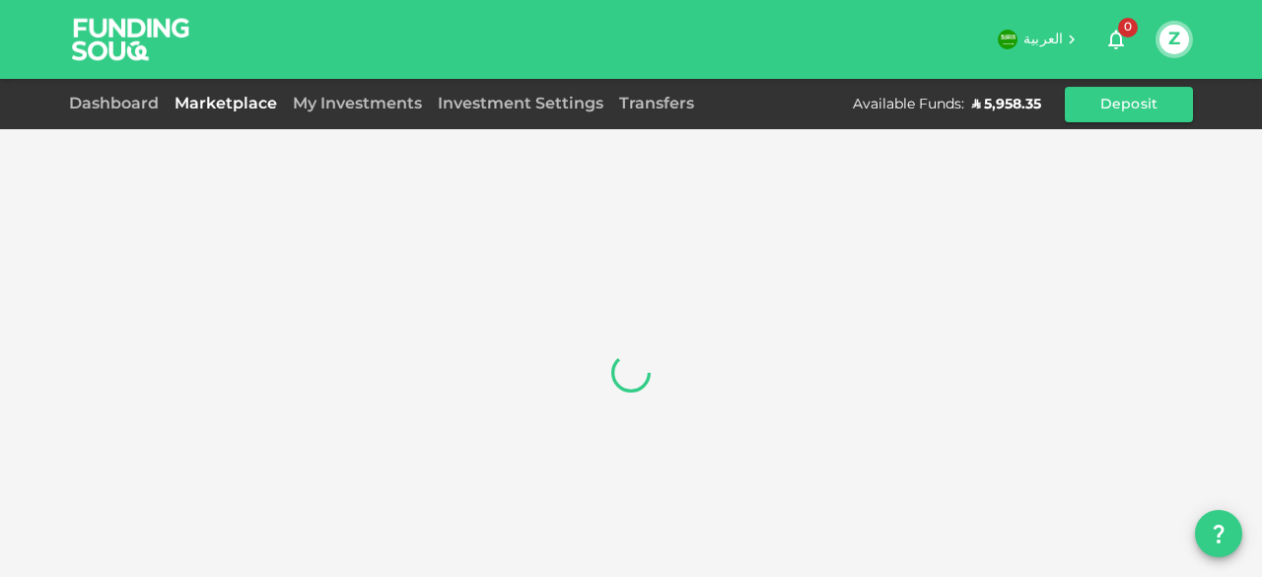  Describe the element at coordinates (1043, 39) in the screenshot. I see `span: العربية` at that location.